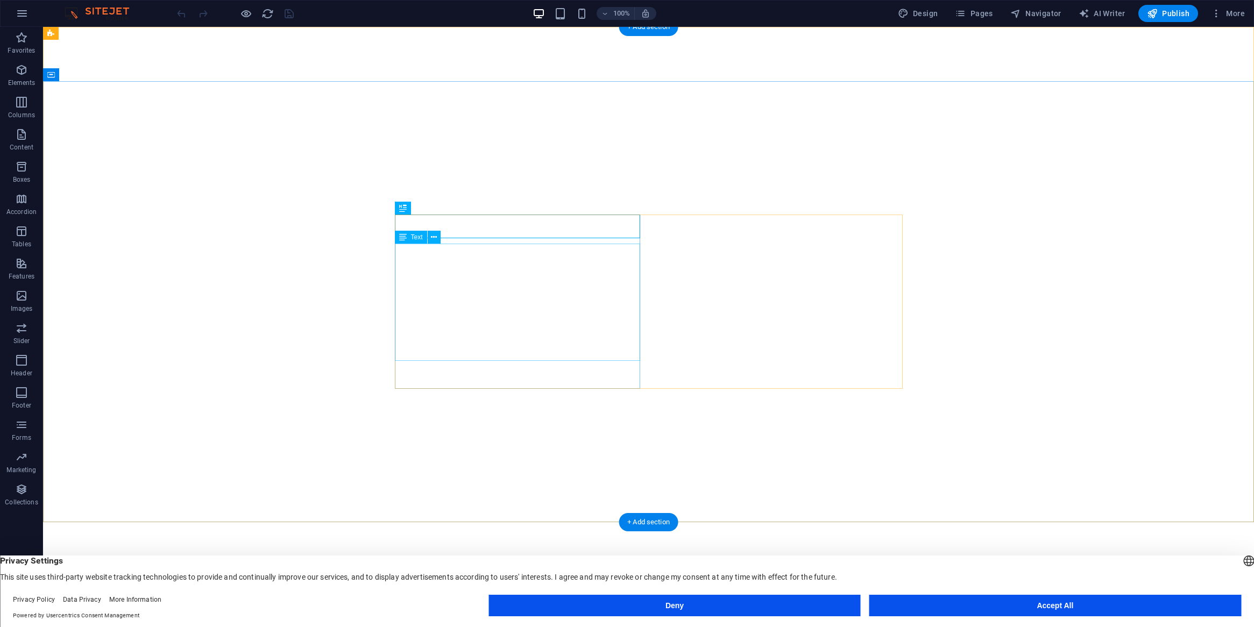 This screenshot has width=1254, height=627. What do you see at coordinates (417, 237) in the screenshot?
I see `span: Text` at bounding box center [417, 237].